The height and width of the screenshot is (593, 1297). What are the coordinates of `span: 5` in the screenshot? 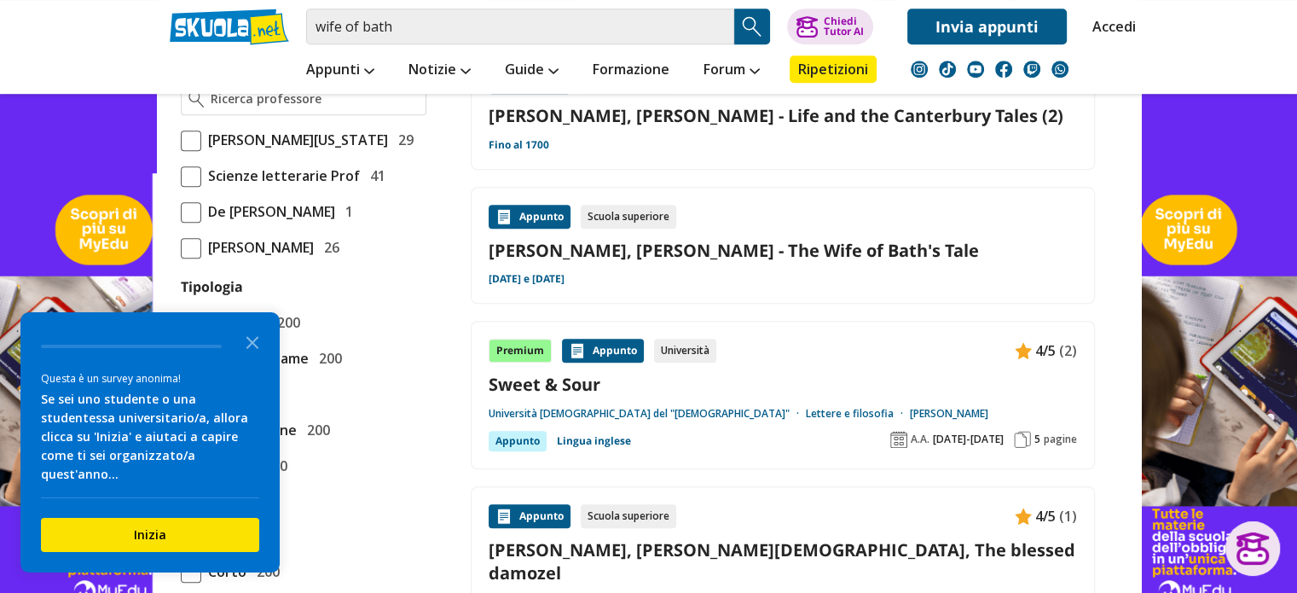 It's located at (1037, 439).